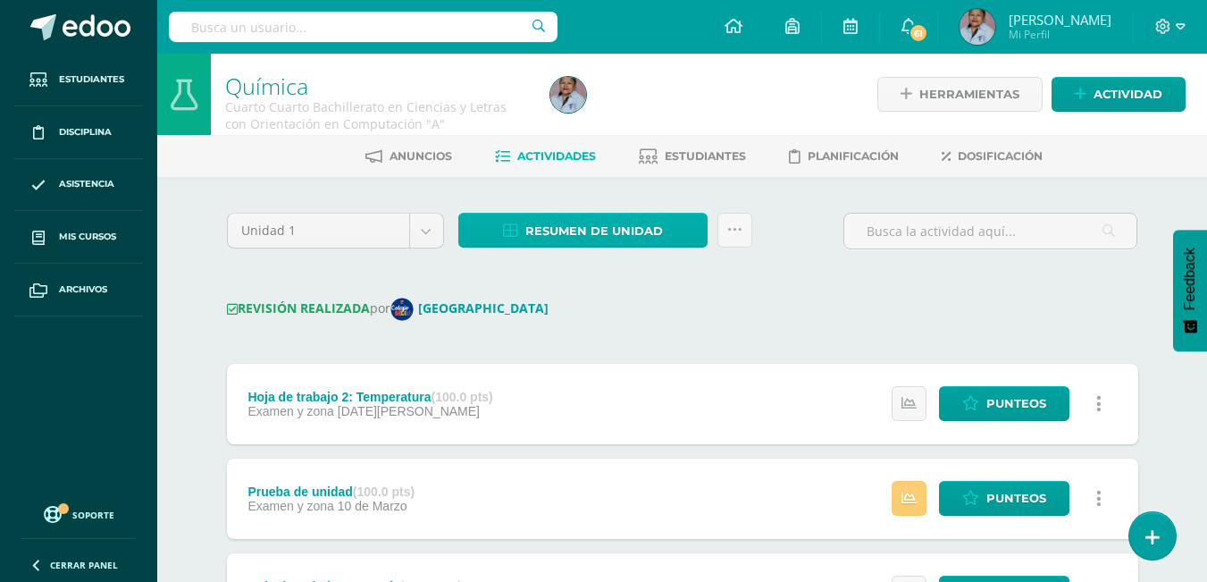  I want to click on span: Soporte, so click(93, 515).